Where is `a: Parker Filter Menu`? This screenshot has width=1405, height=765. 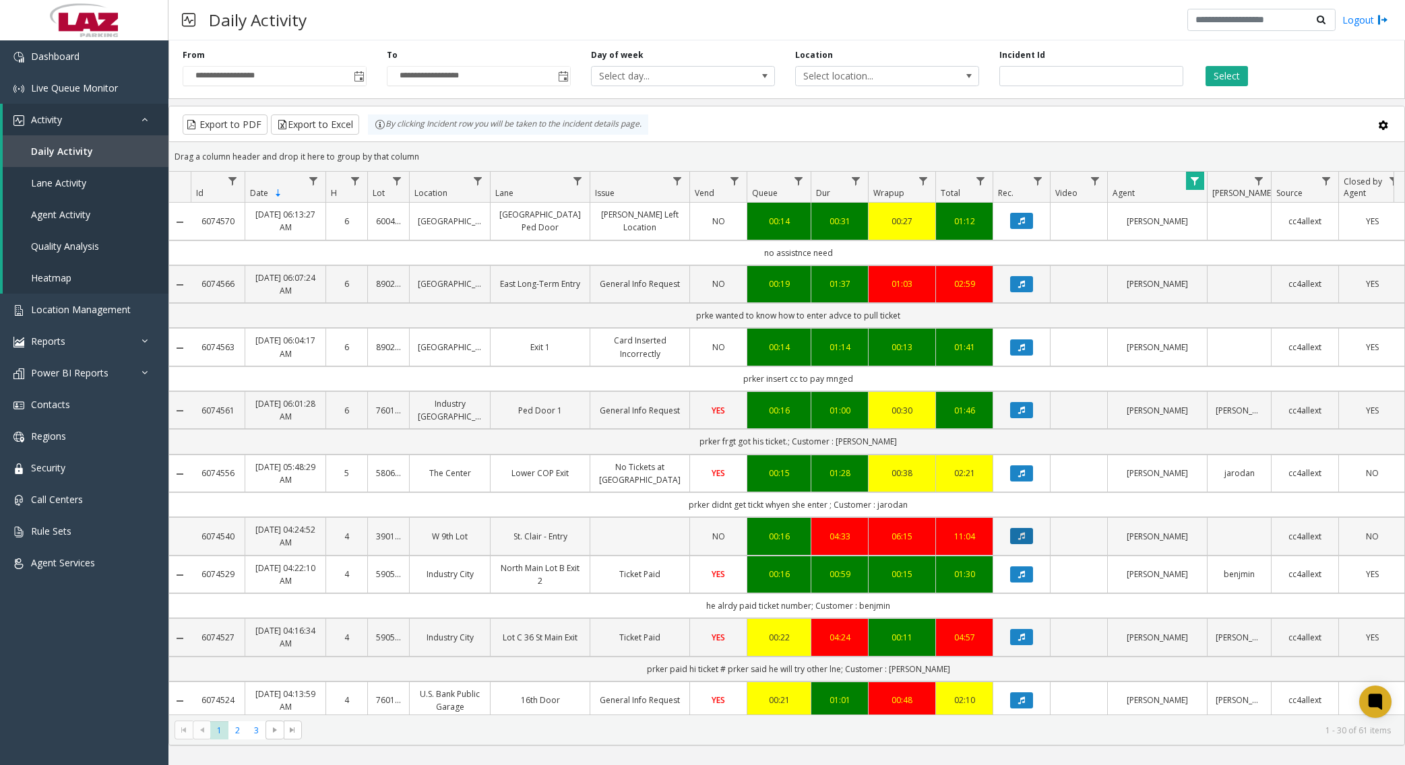
a: Parker Filter Menu is located at coordinates (1258, 181).